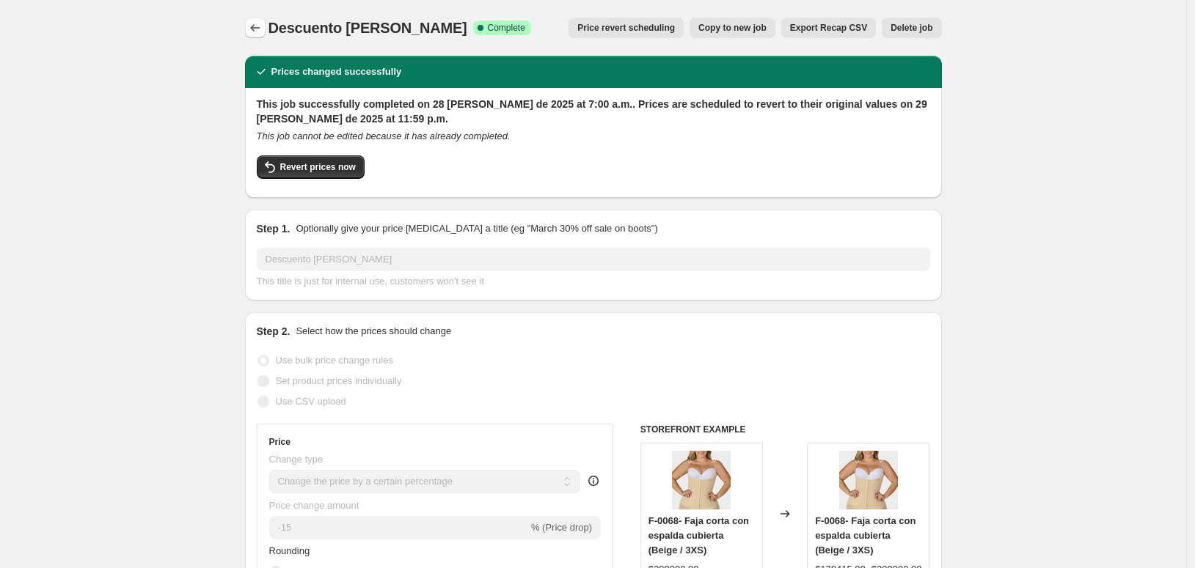 The image size is (1195, 568). I want to click on span: Export Recap CSV, so click(828, 28).